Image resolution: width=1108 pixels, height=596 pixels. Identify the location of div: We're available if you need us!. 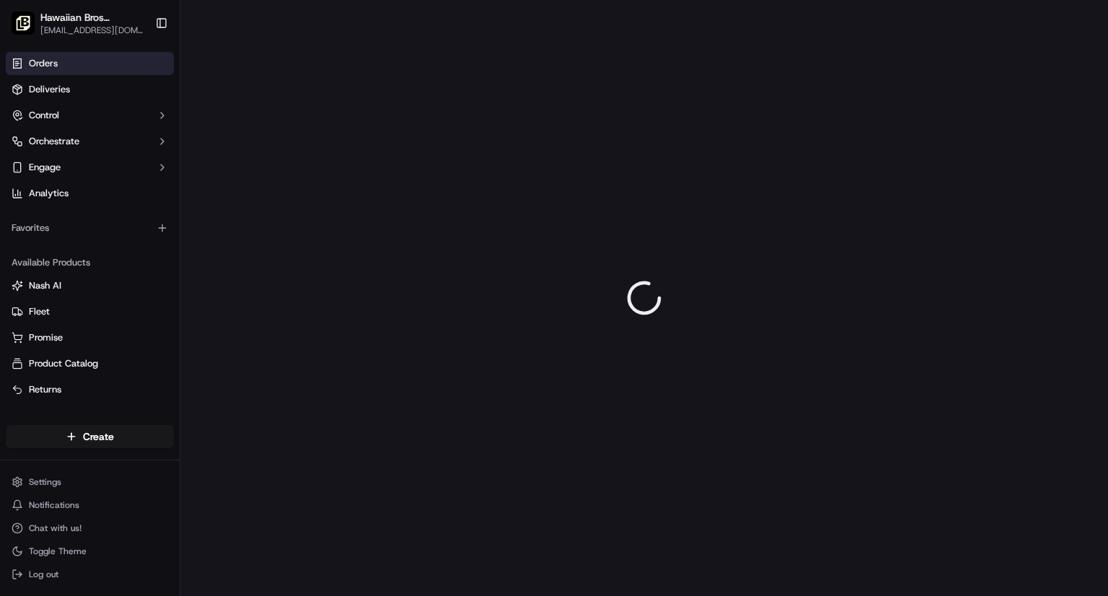
(115, 158).